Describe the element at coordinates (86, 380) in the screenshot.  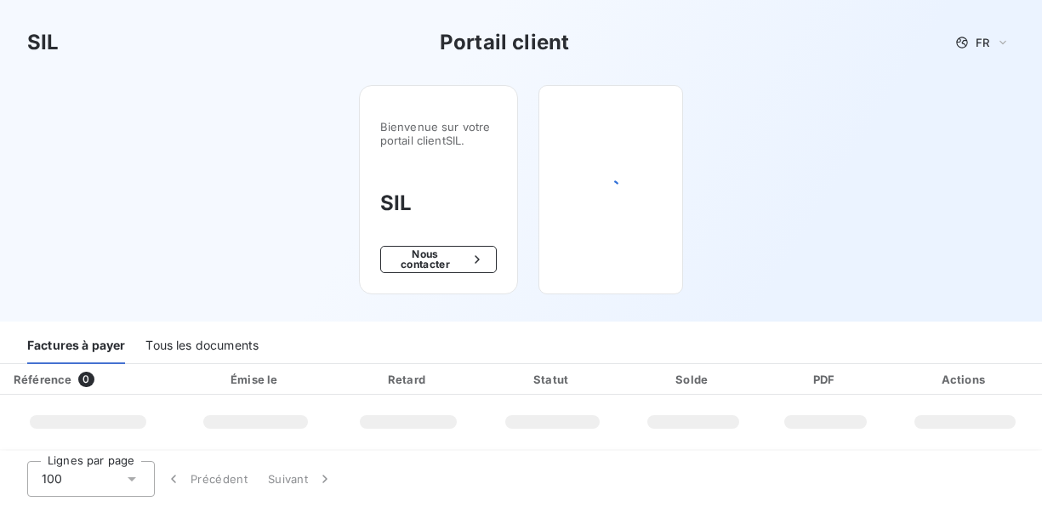
I see `span: 0` at that location.